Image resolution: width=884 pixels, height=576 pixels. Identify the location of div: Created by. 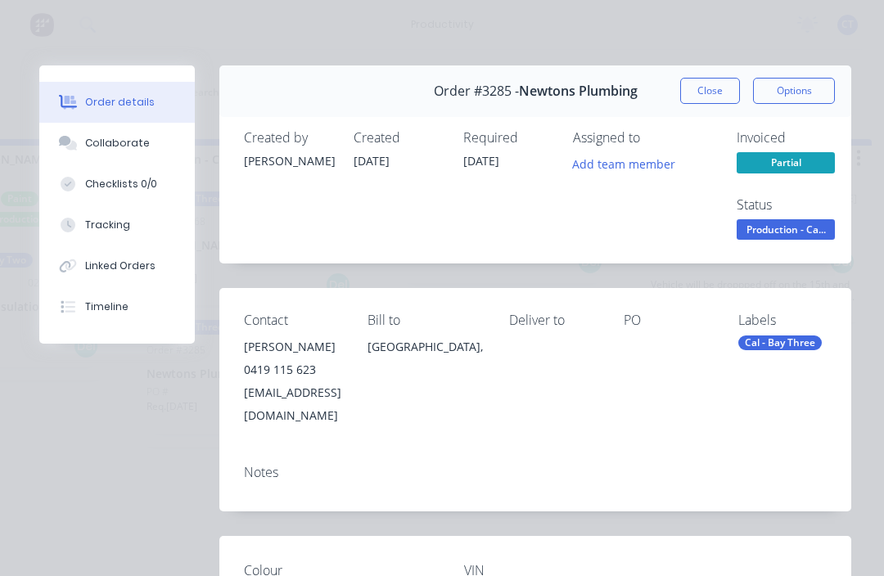
(289, 137).